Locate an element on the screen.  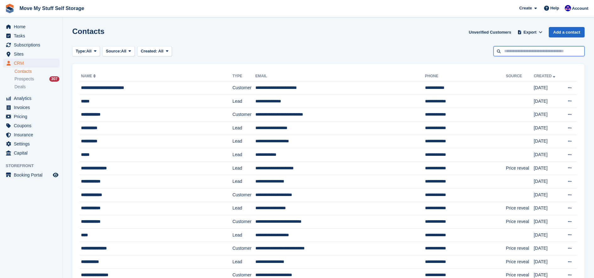
span: Source: is located at coordinates (113, 51).